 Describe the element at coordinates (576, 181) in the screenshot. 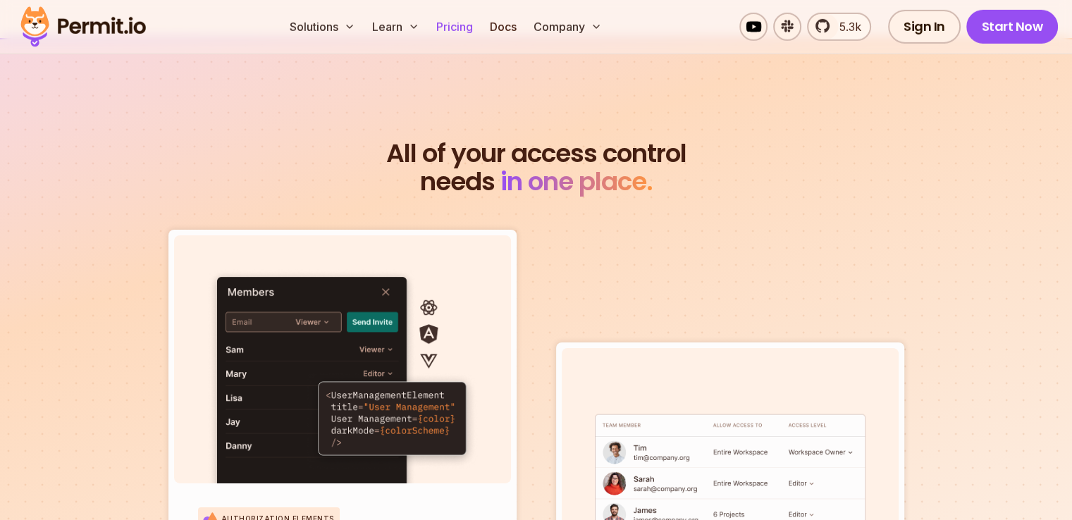

I see `span: in one place.` at that location.